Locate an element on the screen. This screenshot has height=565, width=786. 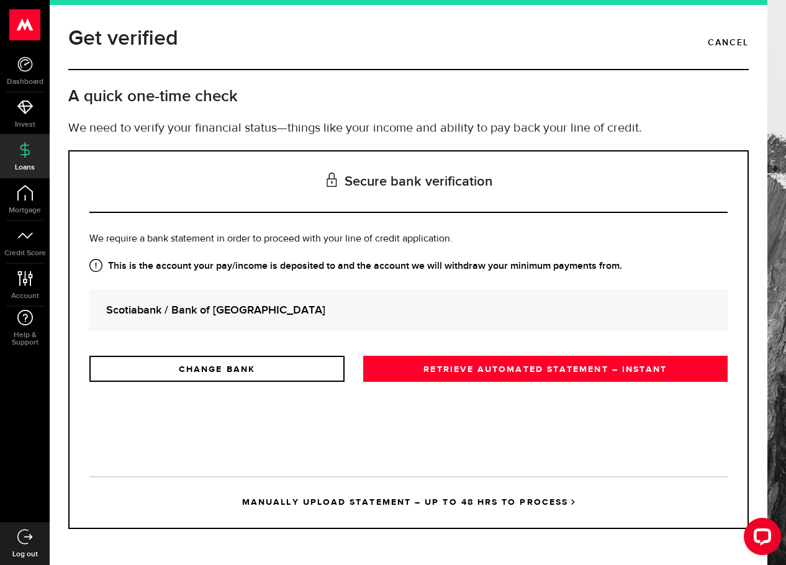
a: CHANGE BANK is located at coordinates (217, 369).